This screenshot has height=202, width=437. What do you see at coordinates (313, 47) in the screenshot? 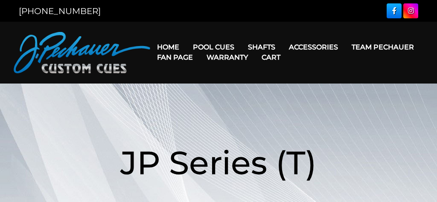
I see `a: Accessories` at bounding box center [313, 47].